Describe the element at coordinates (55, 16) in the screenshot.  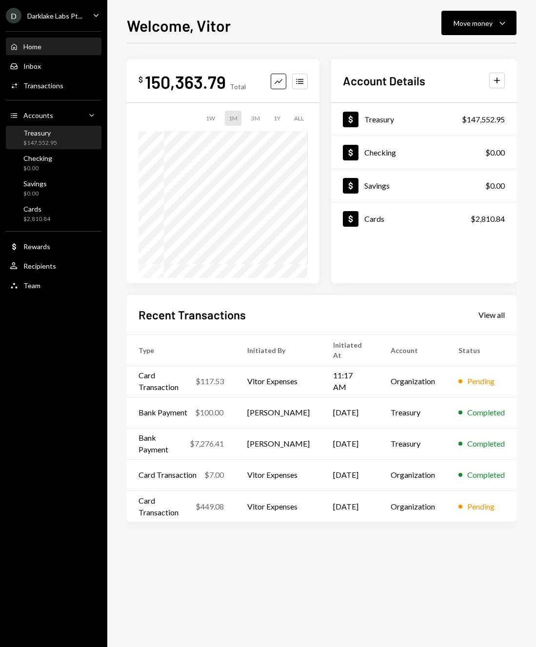
I see `div: Darklake Labs Pt...` at that location.